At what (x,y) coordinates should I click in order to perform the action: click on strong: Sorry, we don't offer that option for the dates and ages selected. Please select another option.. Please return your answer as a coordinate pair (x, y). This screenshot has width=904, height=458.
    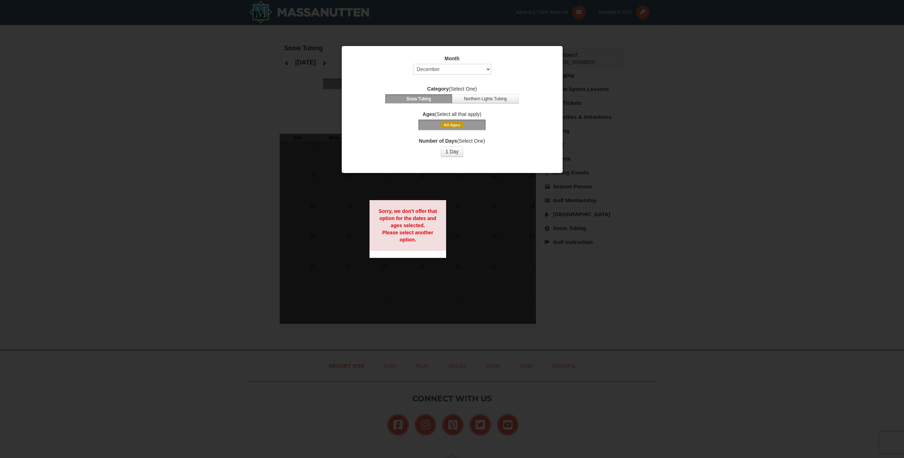
    Looking at the image, I should click on (408, 225).